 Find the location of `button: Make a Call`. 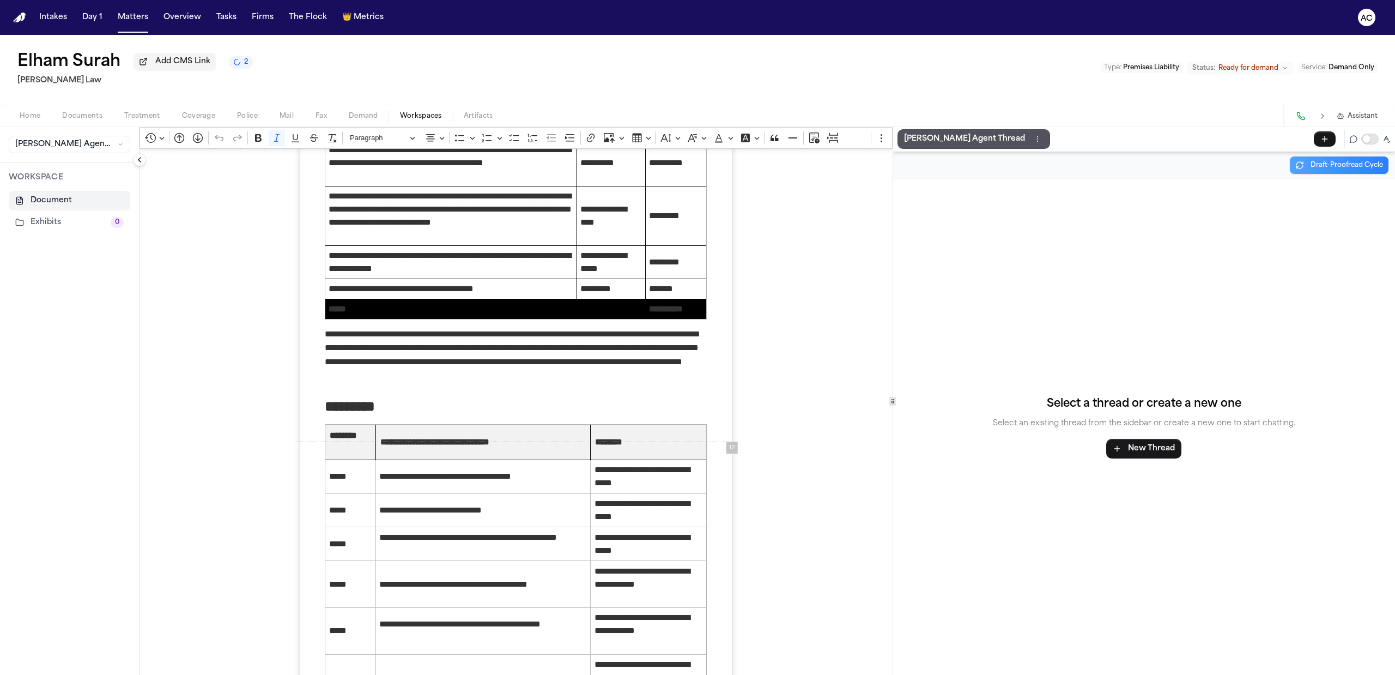

button: Make a Call is located at coordinates (1301, 116).